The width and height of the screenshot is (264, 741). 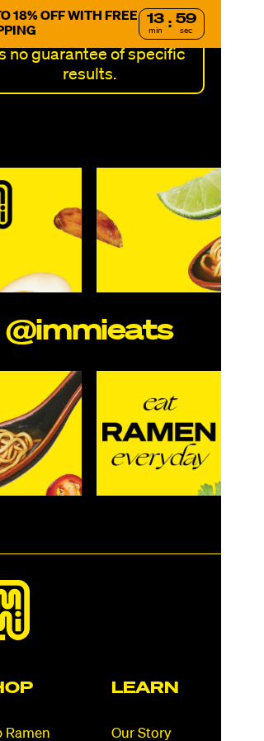 I want to click on span: 13, so click(x=155, y=20).